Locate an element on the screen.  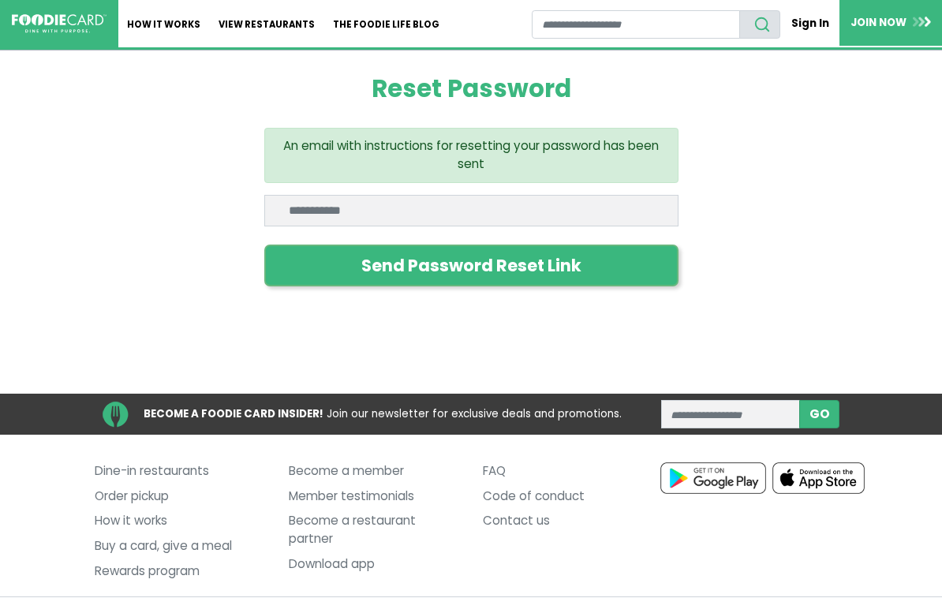
a: Become a restaurant partner is located at coordinates (374, 530).